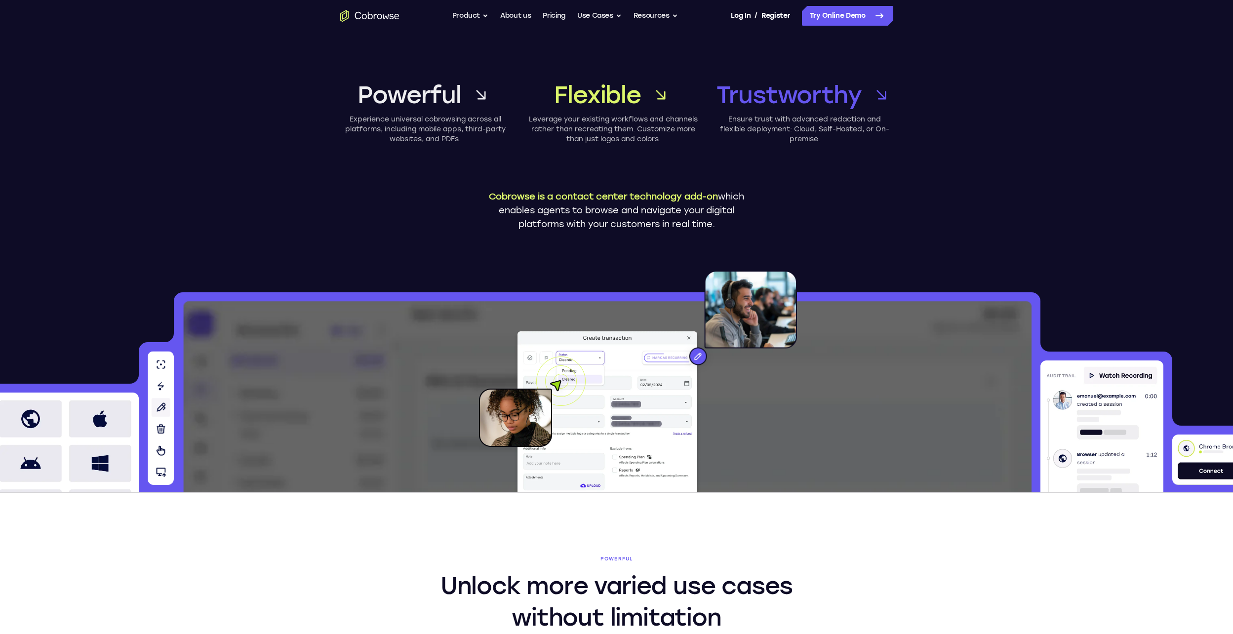 The image size is (1233, 634). Describe the element at coordinates (805, 95) in the screenshot. I see `a: Trustworthy` at that location.